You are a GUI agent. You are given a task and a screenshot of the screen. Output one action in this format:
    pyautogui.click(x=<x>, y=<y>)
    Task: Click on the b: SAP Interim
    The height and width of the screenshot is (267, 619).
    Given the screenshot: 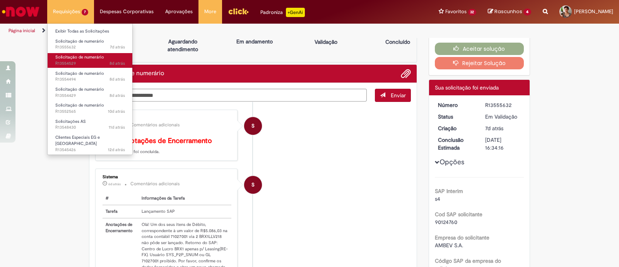 What is the action you would take?
    pyautogui.click(x=449, y=191)
    